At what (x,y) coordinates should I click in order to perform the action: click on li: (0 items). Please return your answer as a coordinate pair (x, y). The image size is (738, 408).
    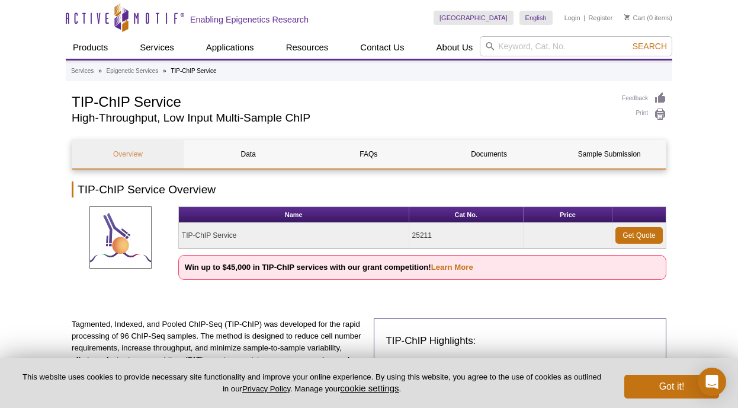
    Looking at the image, I should click on (648, 18).